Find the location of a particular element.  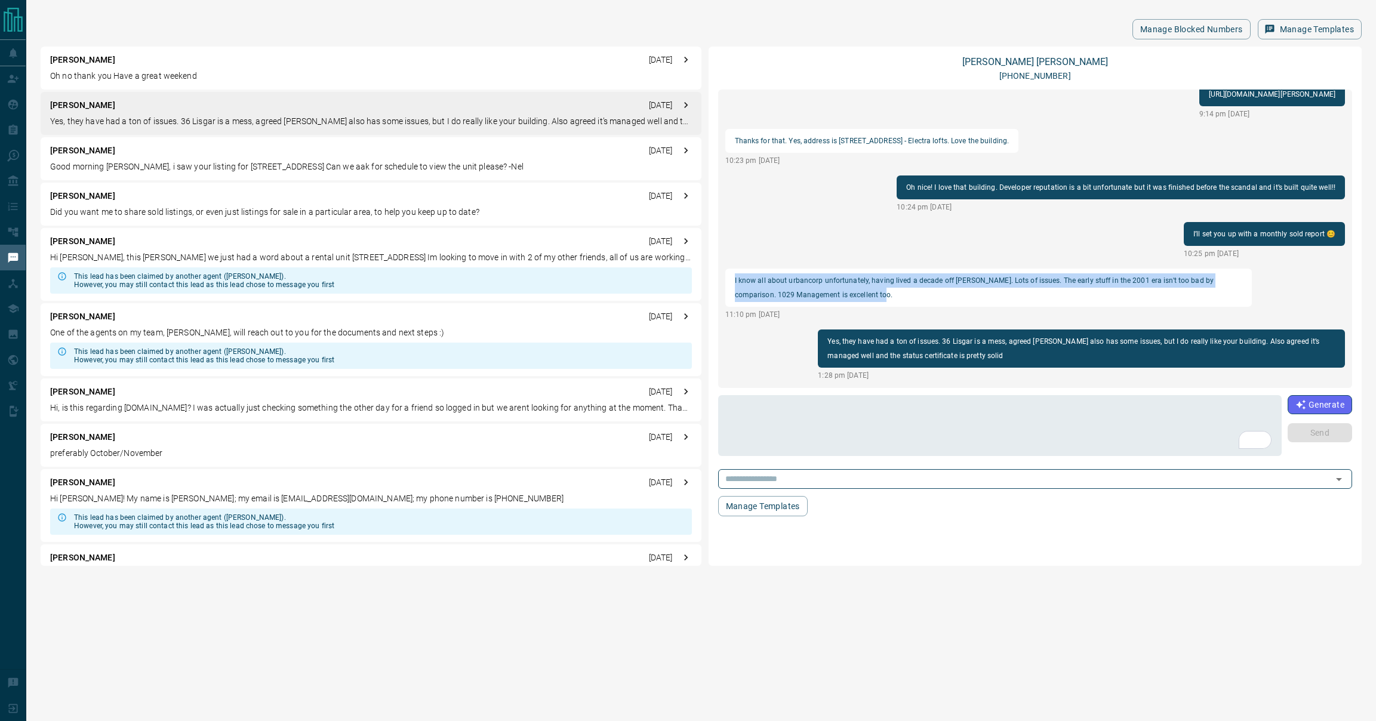

p: preferably October/November is located at coordinates (371, 453).